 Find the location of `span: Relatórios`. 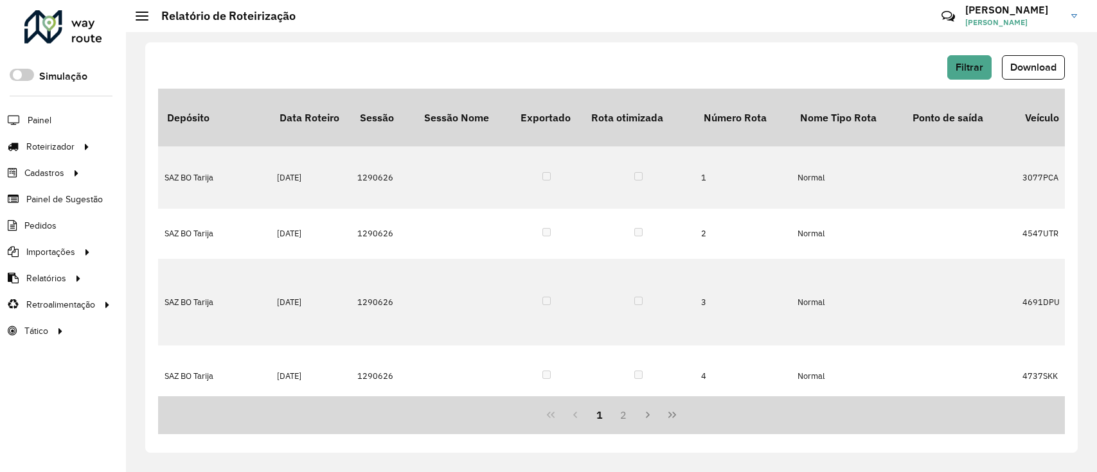

span: Relatórios is located at coordinates (46, 278).